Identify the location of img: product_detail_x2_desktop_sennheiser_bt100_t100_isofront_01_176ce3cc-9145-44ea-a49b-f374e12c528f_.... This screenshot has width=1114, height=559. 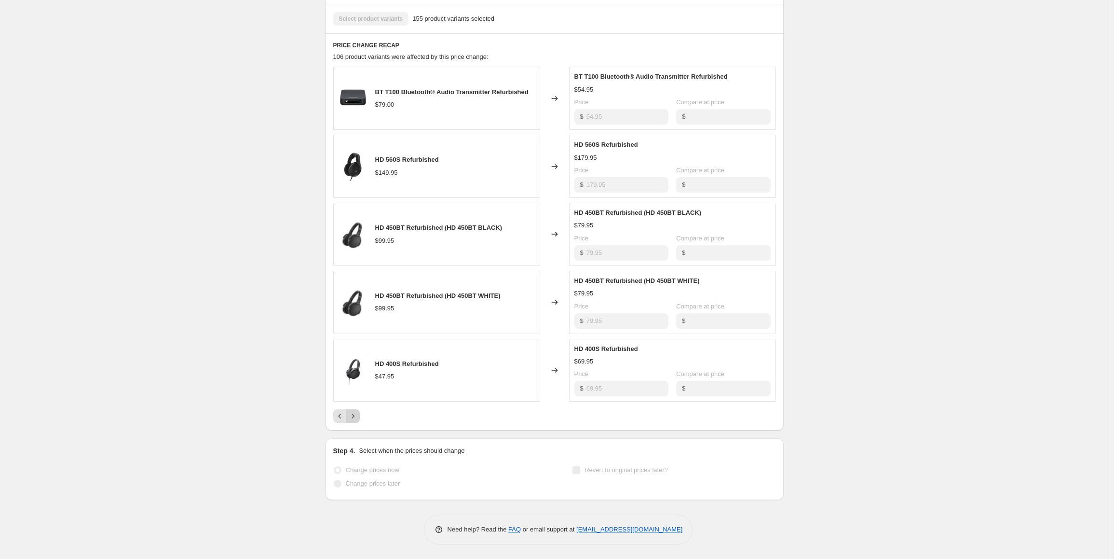
(353, 98).